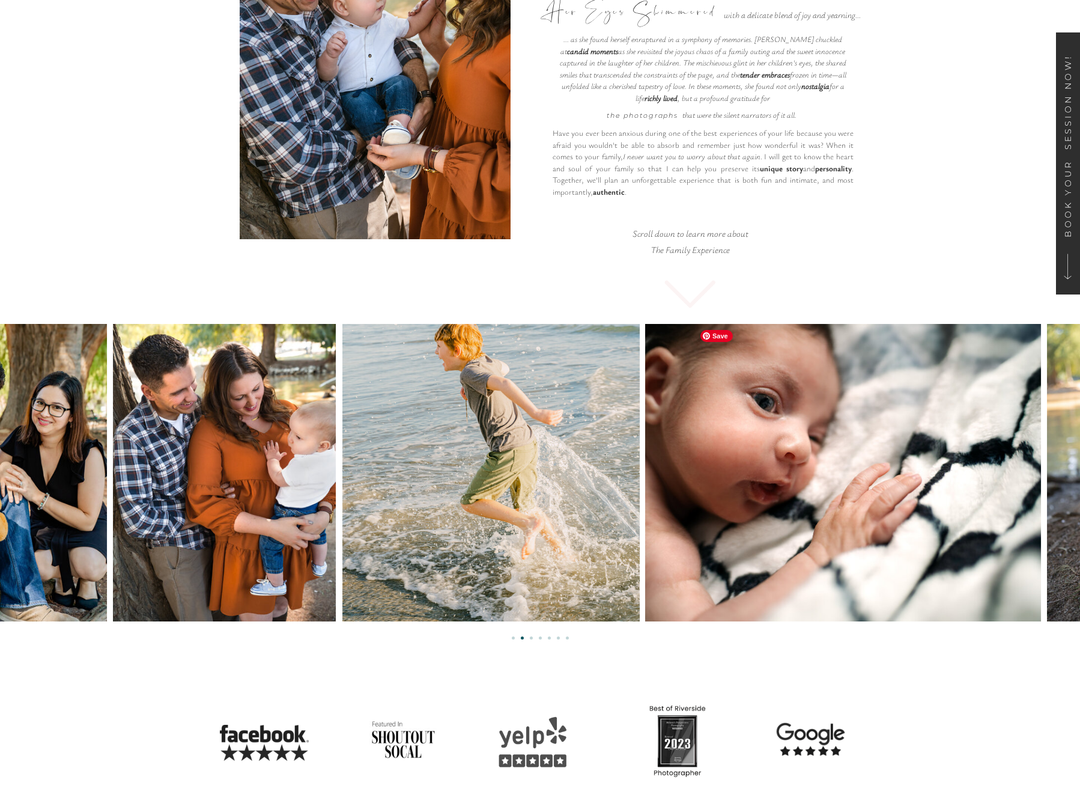 This screenshot has height=809, width=1080. I want to click on i: I never want you to worry about that again, so click(692, 156).